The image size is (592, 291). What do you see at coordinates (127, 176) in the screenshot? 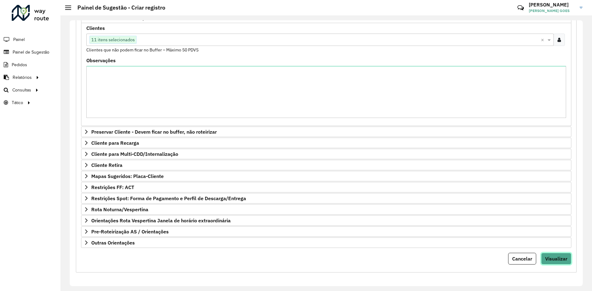
I see `span: Mapas Sugeridos: Placa-Cliente` at bounding box center [127, 176].